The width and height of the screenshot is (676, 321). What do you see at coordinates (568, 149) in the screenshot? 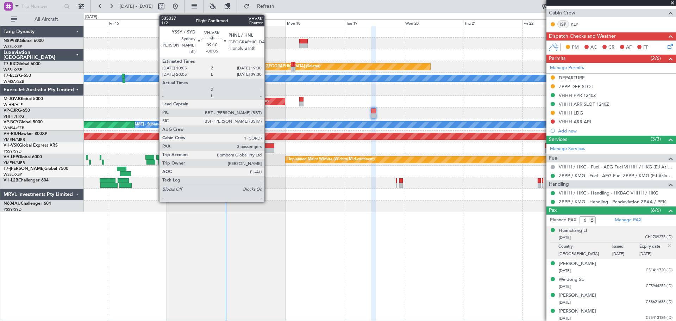
I see `a: Manage Services` at bounding box center [568, 149].